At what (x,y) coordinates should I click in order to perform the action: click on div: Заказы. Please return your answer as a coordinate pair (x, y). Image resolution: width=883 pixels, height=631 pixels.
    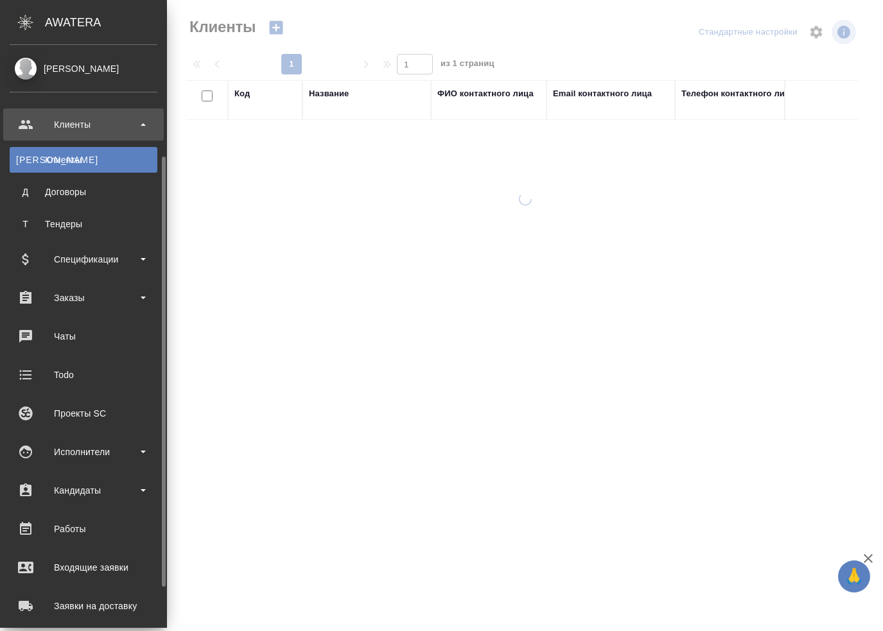
    Looking at the image, I should click on (83, 298).